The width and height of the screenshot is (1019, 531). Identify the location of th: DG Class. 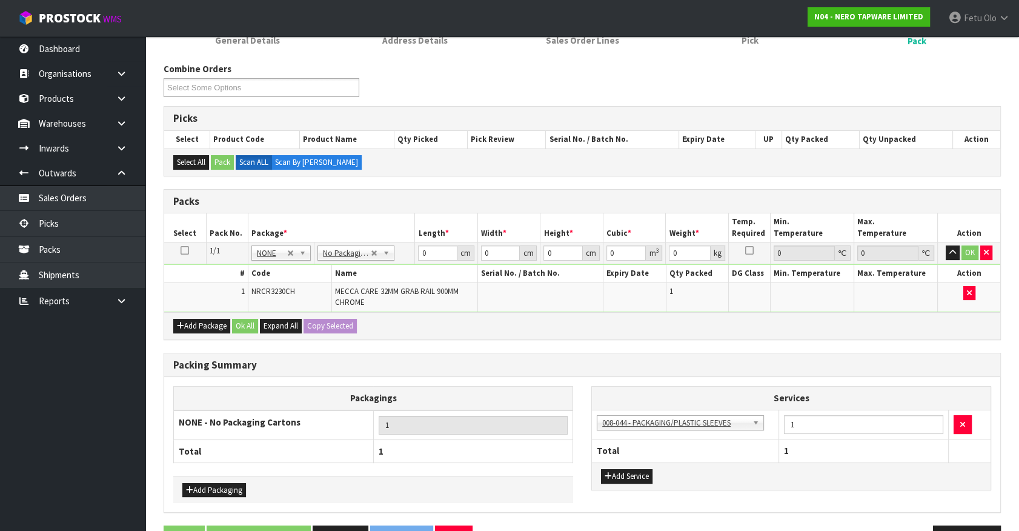
(749, 273).